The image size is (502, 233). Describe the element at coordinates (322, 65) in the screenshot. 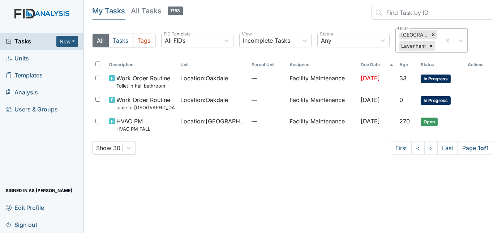

I see `th: Assignee` at that location.